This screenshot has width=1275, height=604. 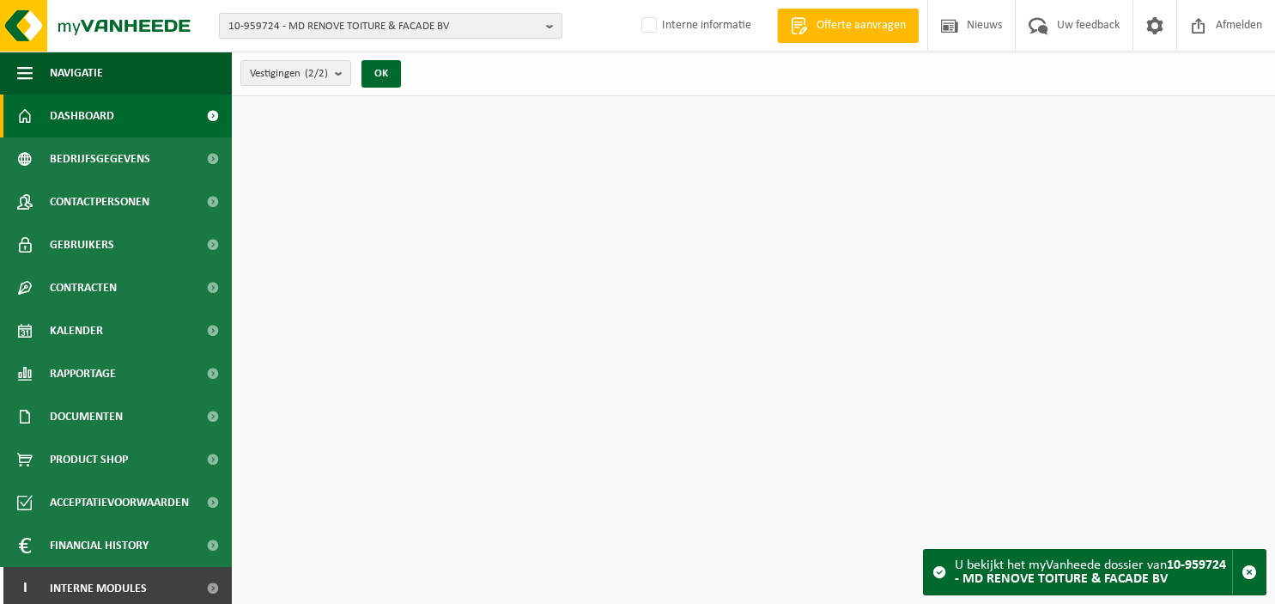 What do you see at coordinates (1093, 572) in the screenshot?
I see `div: U bekijkt het myVanheede dossier van` at bounding box center [1093, 572].